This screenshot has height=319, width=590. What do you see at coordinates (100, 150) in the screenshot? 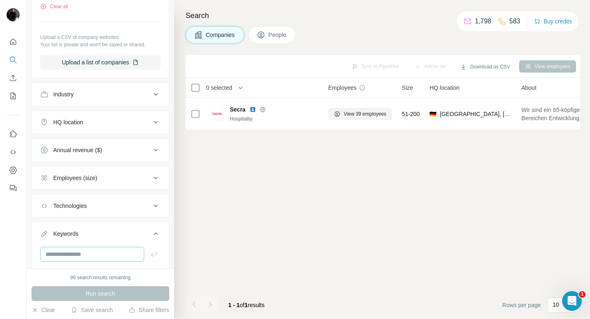
I see `button: Annual revenue ($)` at bounding box center [100, 150].